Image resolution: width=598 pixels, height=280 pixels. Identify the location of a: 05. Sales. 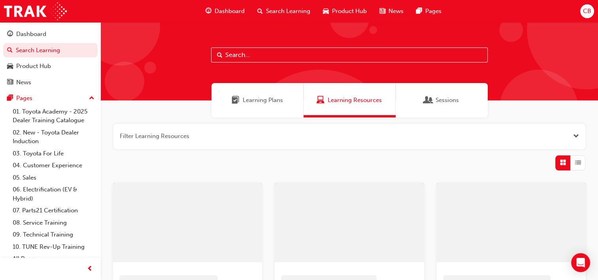
(53, 178).